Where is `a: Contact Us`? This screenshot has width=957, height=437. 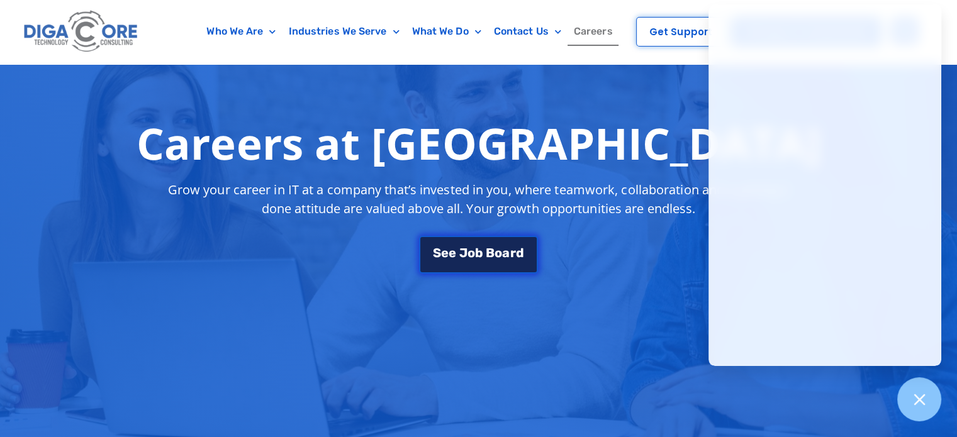 a: Contact Us is located at coordinates (527, 31).